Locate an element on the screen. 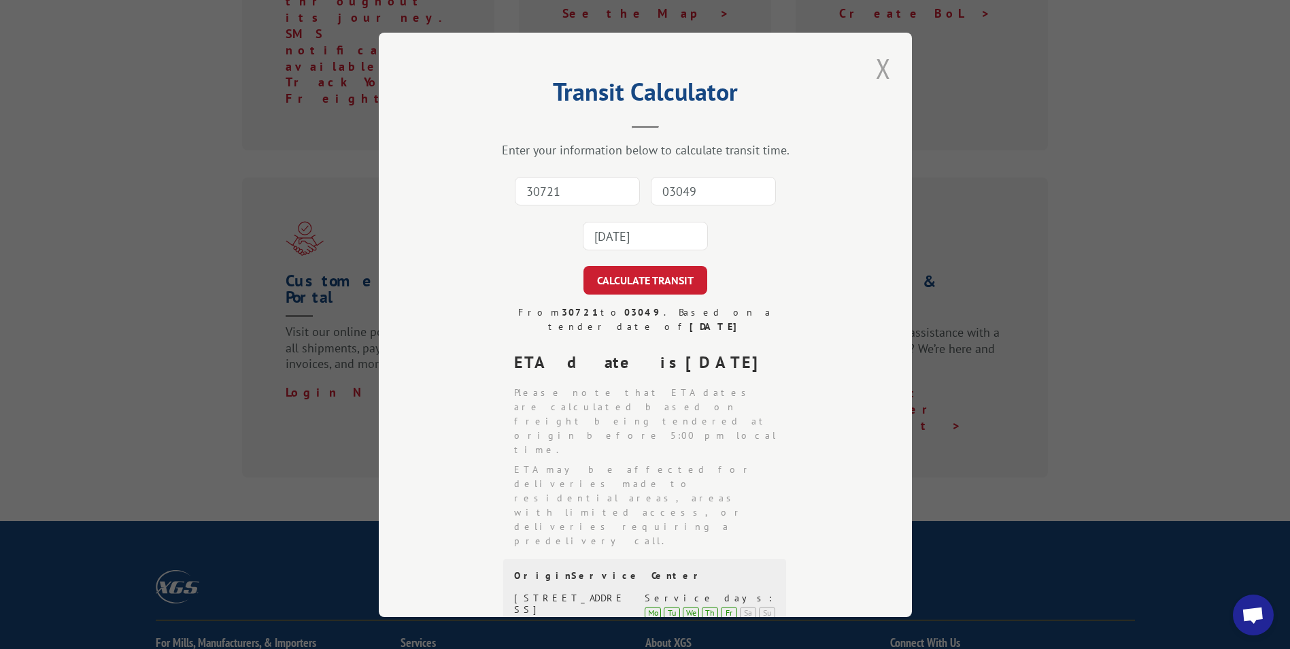  div: Tu is located at coordinates (672, 612).